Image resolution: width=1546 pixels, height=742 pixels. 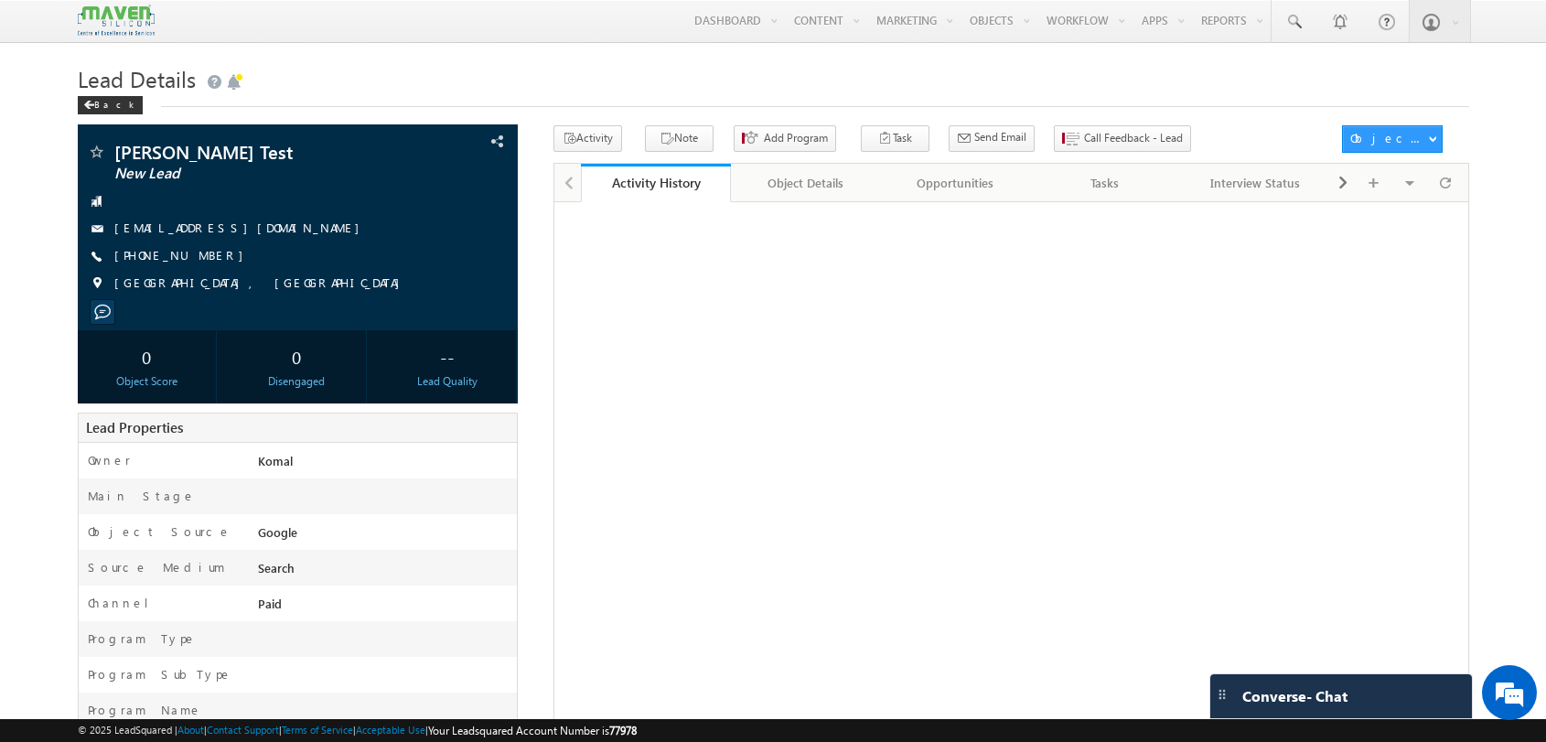 I want to click on span: New Lead, so click(x=251, y=174).